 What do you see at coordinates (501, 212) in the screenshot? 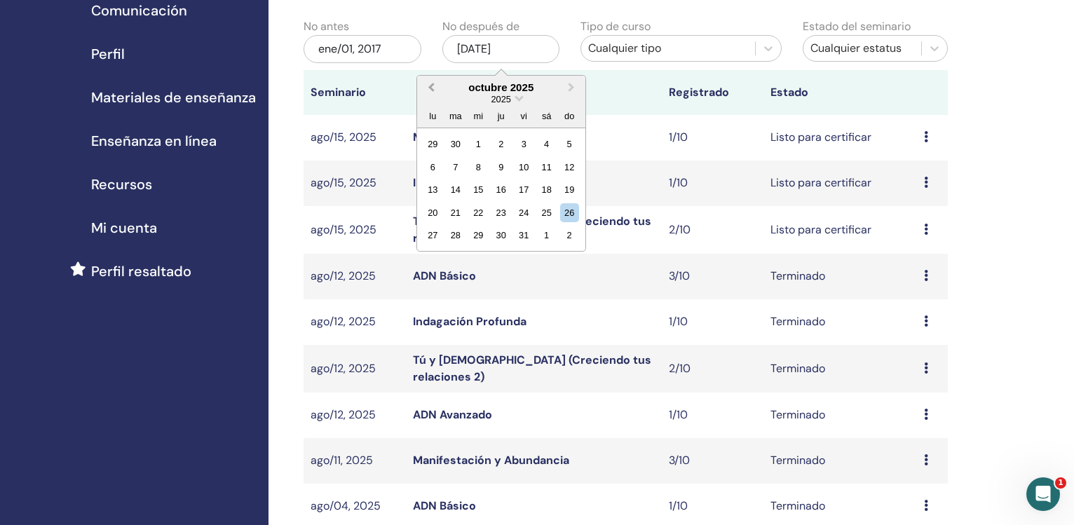
I see `div: Choose jueves, 23 de octubre de 2025` at bounding box center [501, 212].